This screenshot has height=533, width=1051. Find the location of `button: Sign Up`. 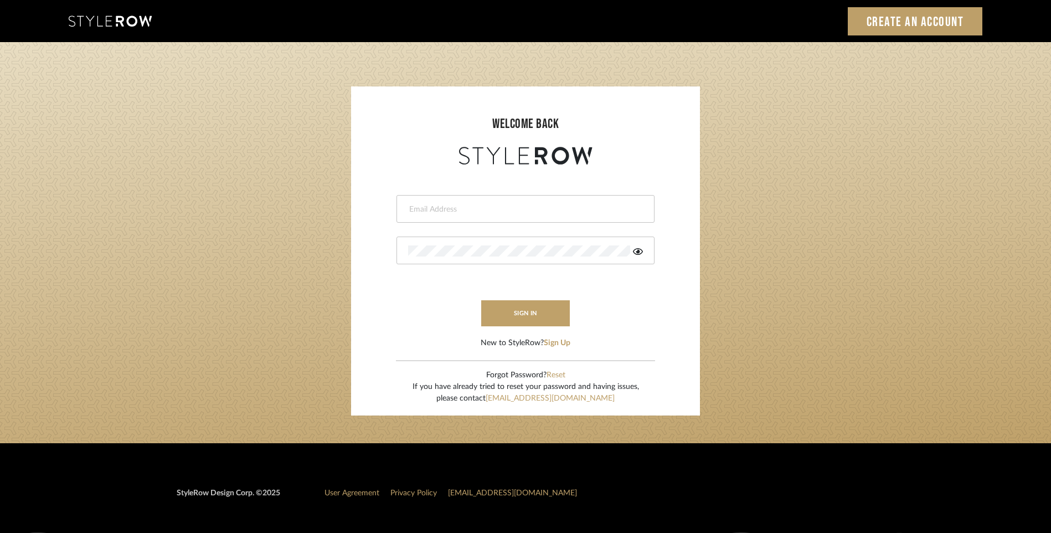

button: Sign Up is located at coordinates (557, 343).